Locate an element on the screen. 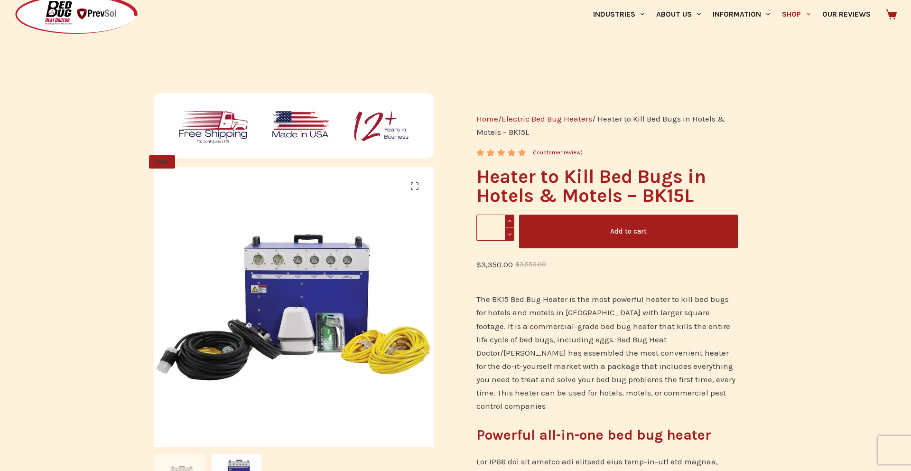  h1: Heater to Kill Bed Bugs in Hotels & Motels – BK15L is located at coordinates (607, 186).